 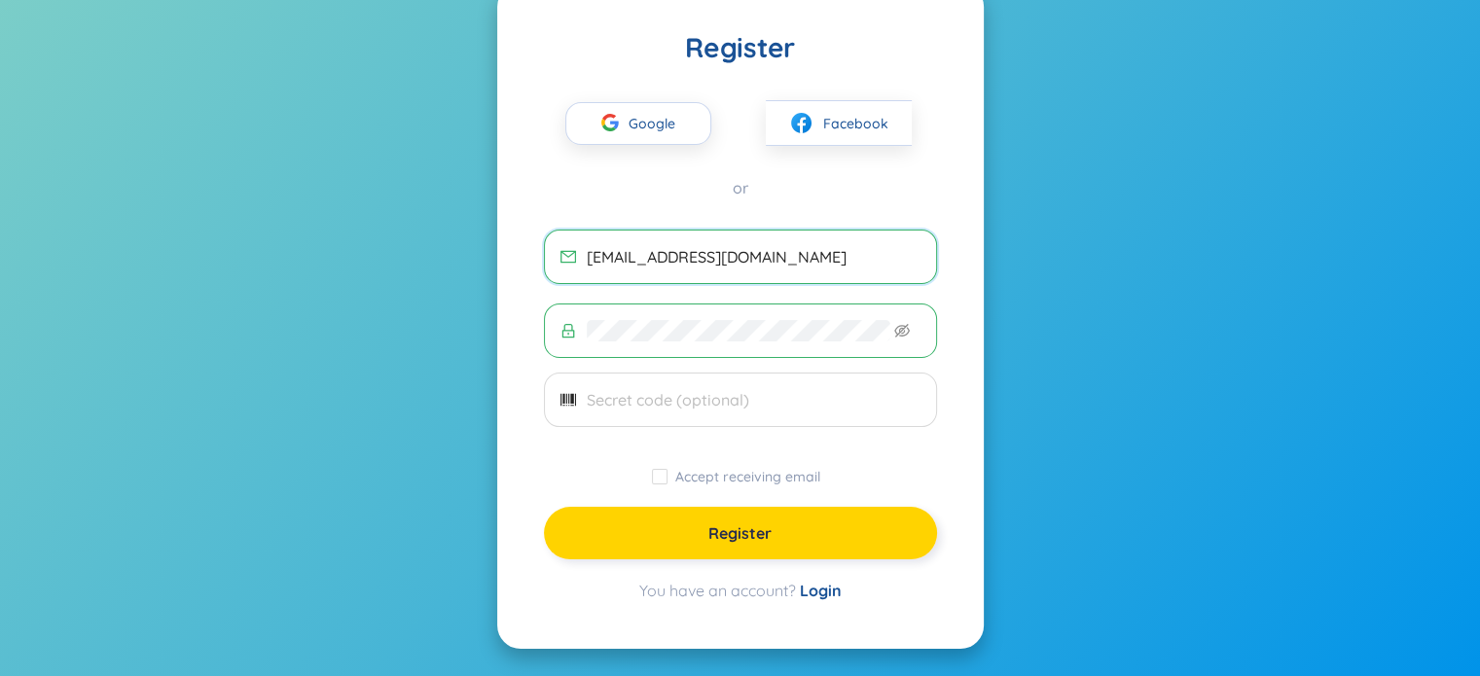 What do you see at coordinates (747, 477) in the screenshot?
I see `span: Accept receiving email` at bounding box center [747, 477].